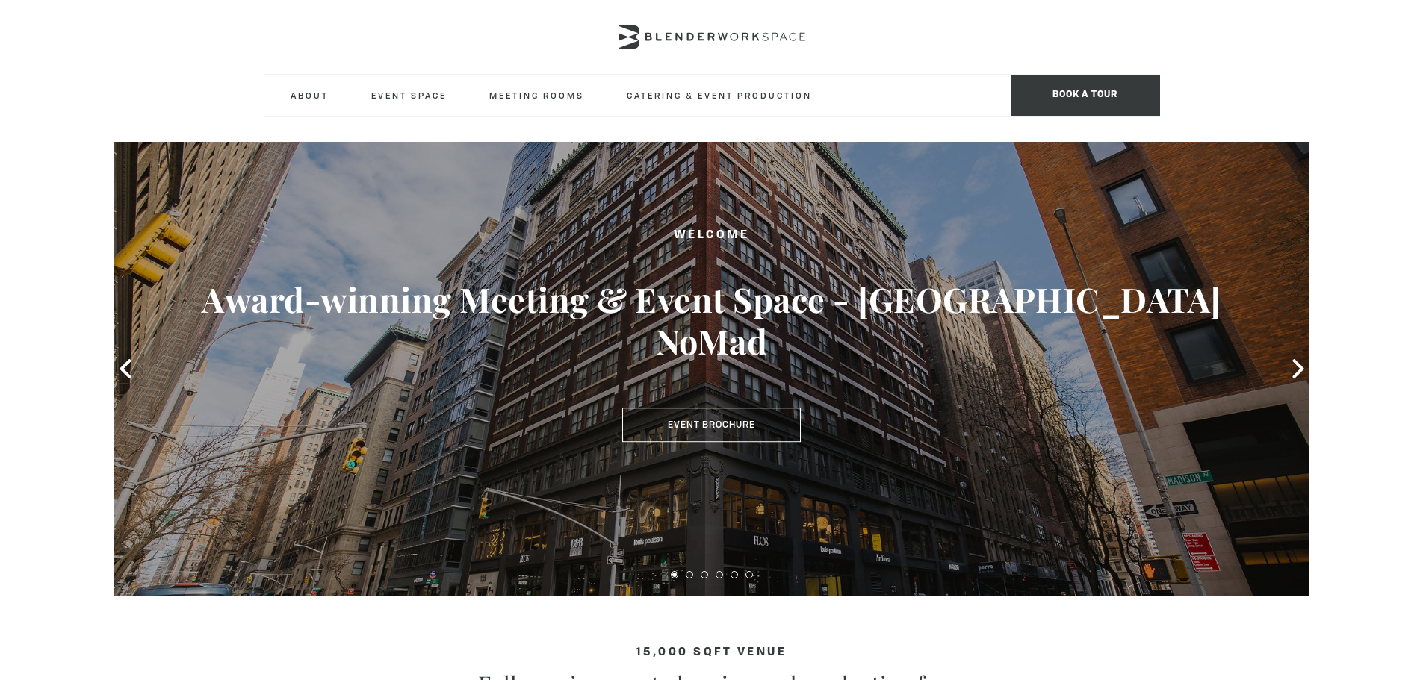 The width and height of the screenshot is (1423, 680). What do you see at coordinates (712, 653) in the screenshot?
I see `h4: 15,000 sqft venue` at bounding box center [712, 653].